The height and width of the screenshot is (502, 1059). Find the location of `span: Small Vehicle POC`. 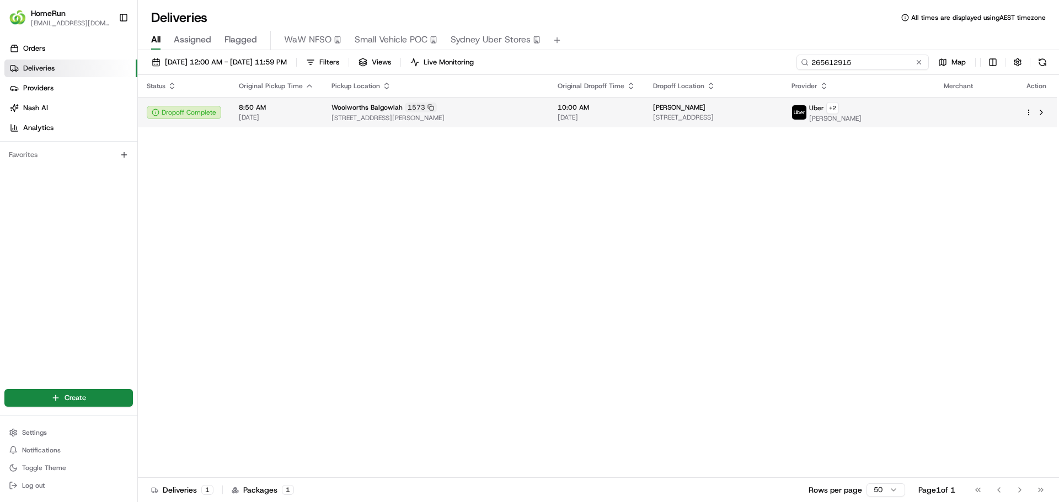

span: Small Vehicle POC is located at coordinates (391, 40).